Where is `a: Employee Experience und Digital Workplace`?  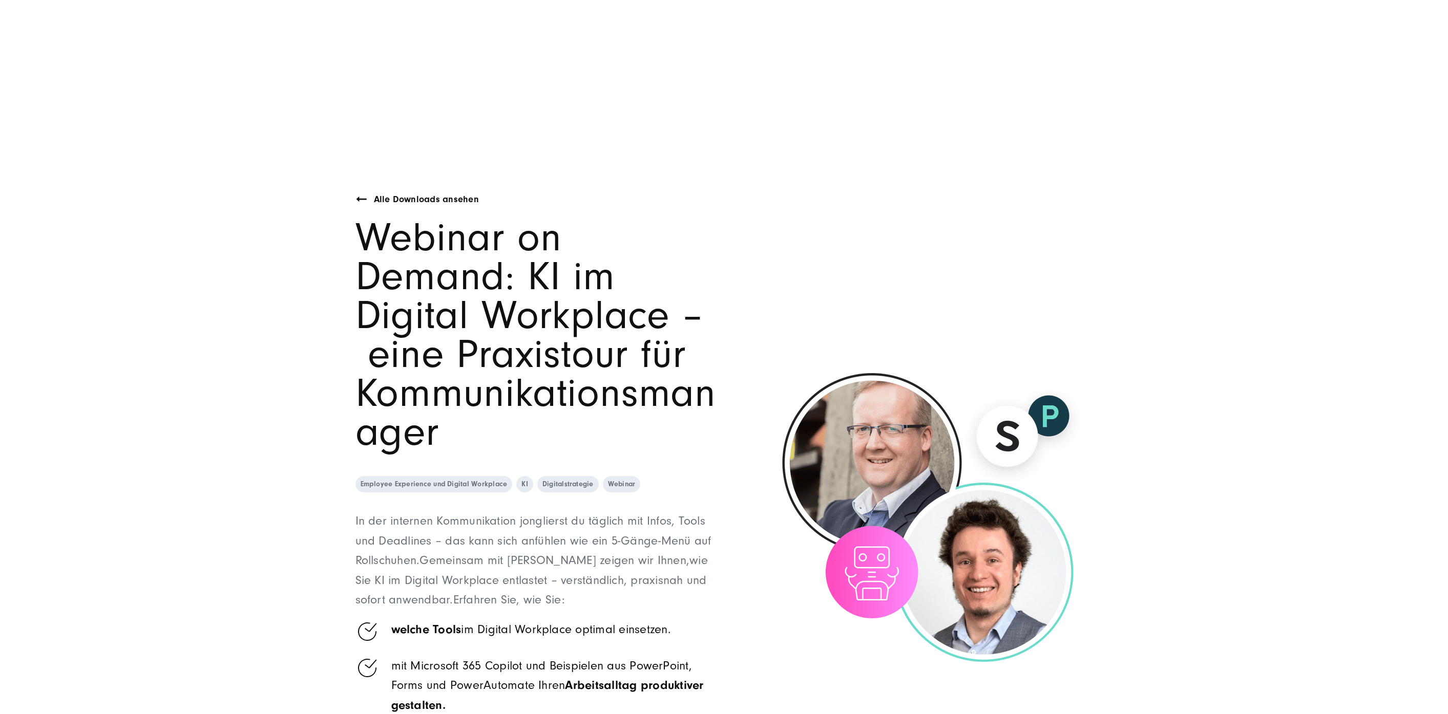
a: Employee Experience und Digital Workplace is located at coordinates (434, 484).